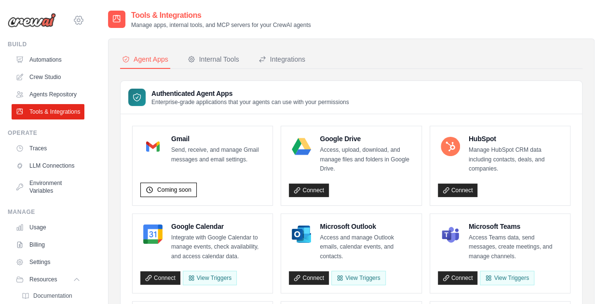  Describe the element at coordinates (450, 147) in the screenshot. I see `img: HubSpot Logo` at that location.